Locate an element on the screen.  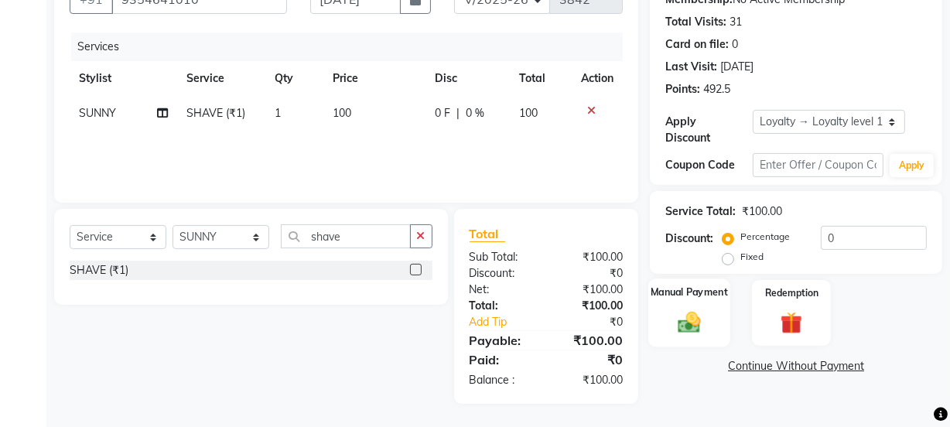
label: Manual Payment is located at coordinates (689, 292).